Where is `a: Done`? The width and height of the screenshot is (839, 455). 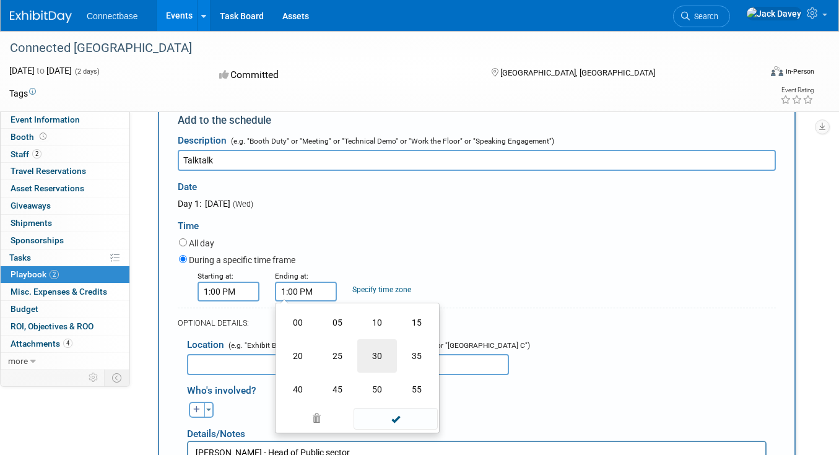
a: Done is located at coordinates (396, 420).